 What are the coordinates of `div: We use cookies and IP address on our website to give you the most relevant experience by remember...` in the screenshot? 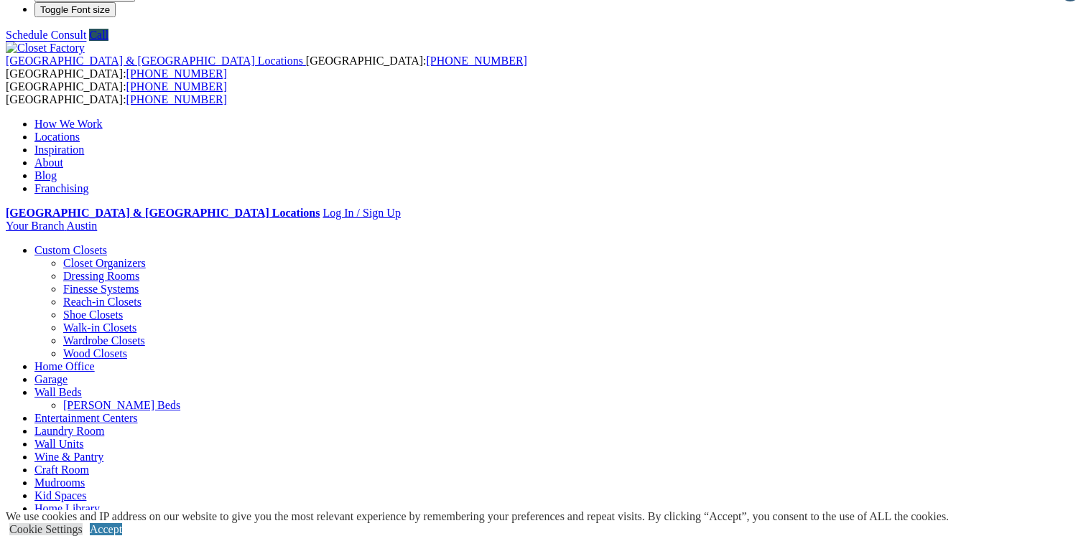 It's located at (477, 517).